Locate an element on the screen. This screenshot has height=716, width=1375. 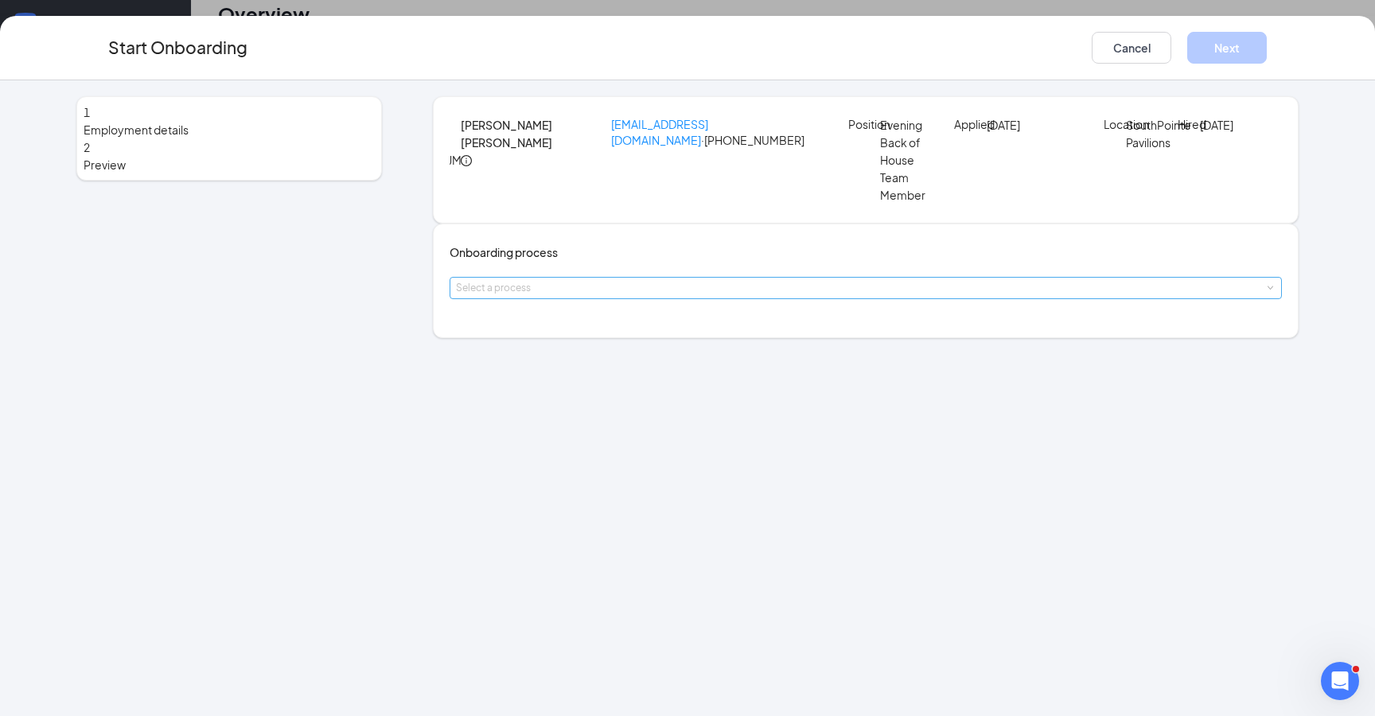
span: 1 is located at coordinates (87, 112).